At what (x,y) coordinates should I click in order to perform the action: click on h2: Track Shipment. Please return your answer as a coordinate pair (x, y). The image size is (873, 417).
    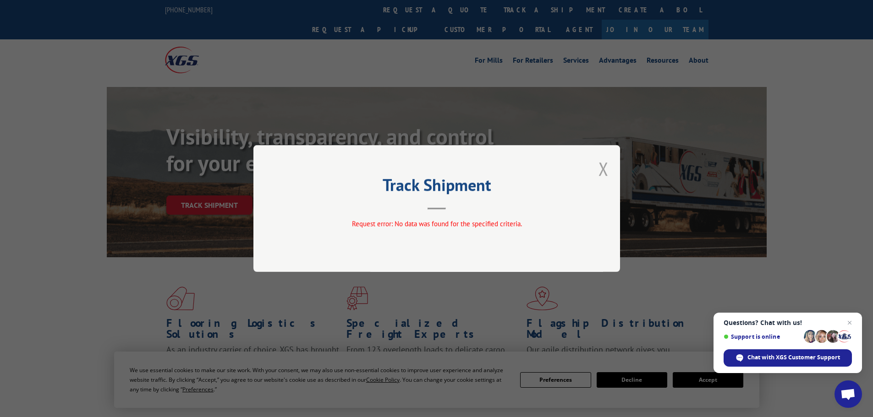
    Looking at the image, I should click on (437, 187).